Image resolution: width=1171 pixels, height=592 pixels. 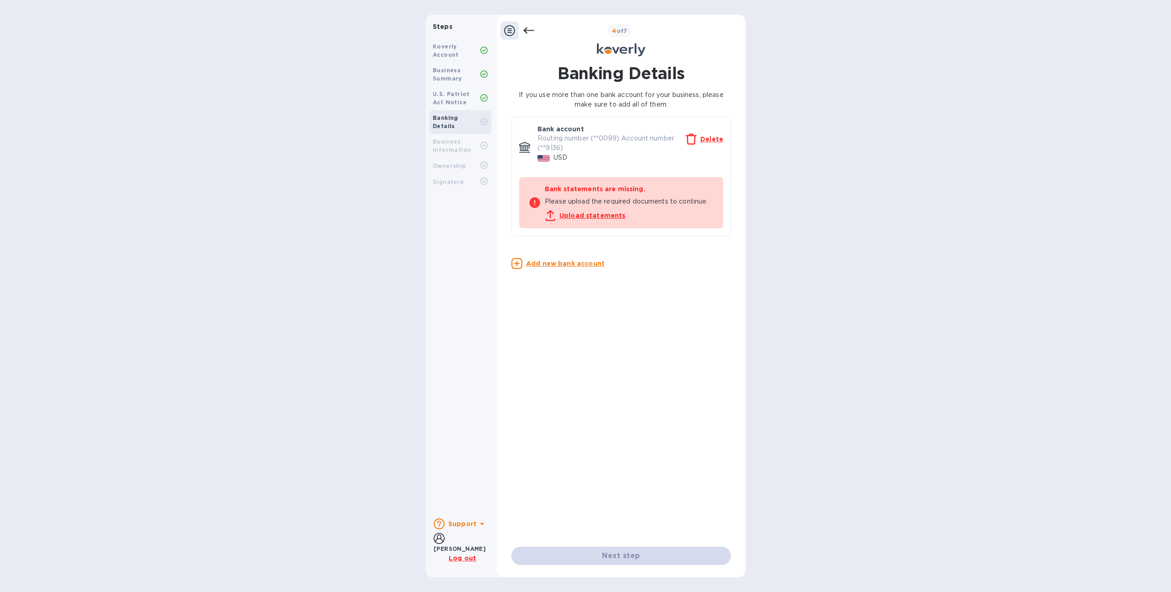 I want to click on u: Delete, so click(x=712, y=139).